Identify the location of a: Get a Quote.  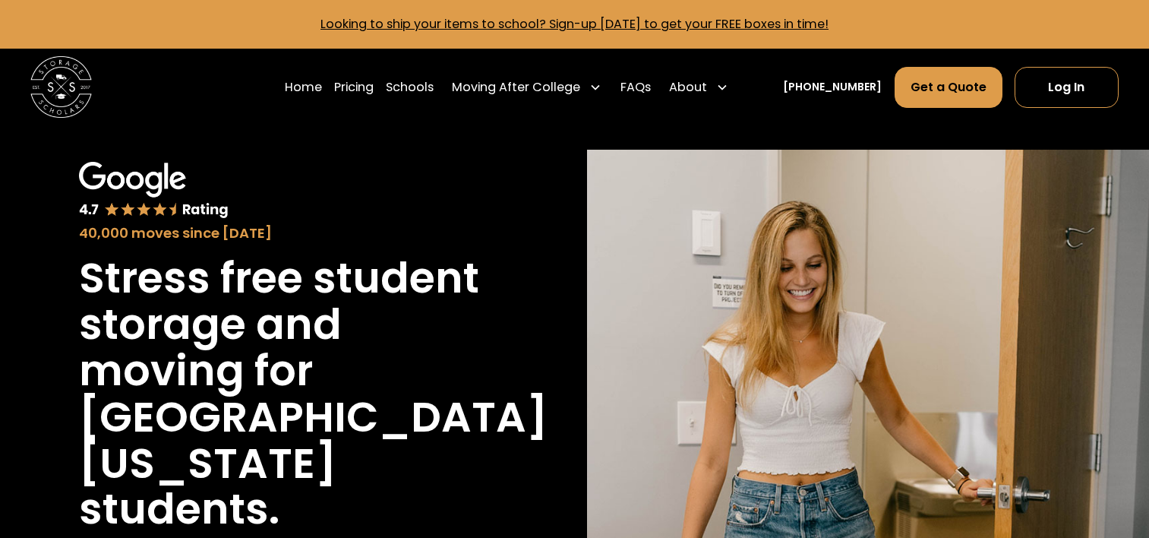
(948, 87).